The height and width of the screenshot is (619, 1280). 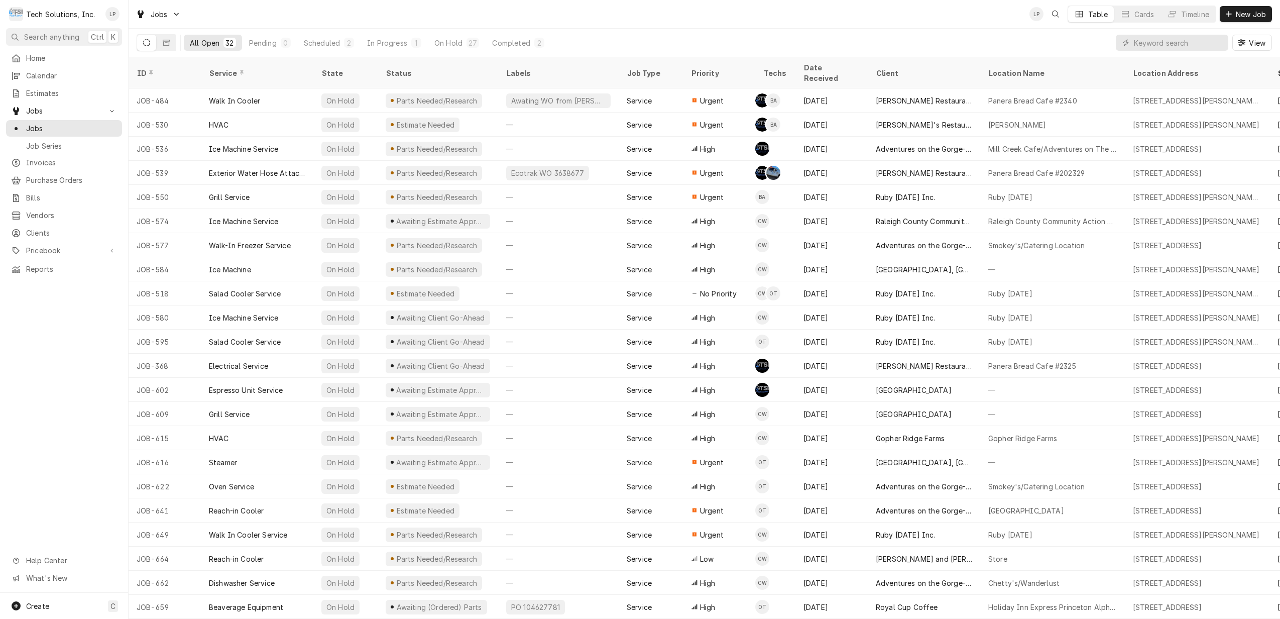 What do you see at coordinates (71, 197) in the screenshot?
I see `span: Bills` at bounding box center [71, 197].